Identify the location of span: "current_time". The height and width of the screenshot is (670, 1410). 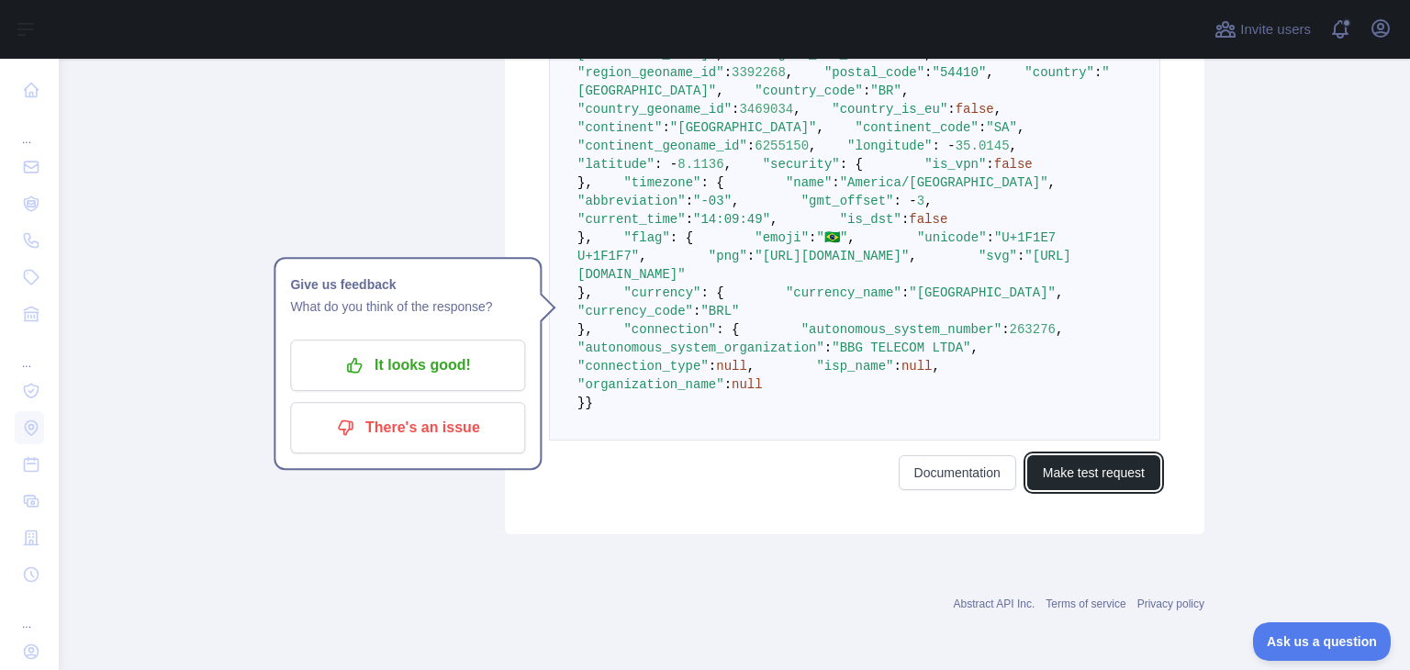
(632, 219).